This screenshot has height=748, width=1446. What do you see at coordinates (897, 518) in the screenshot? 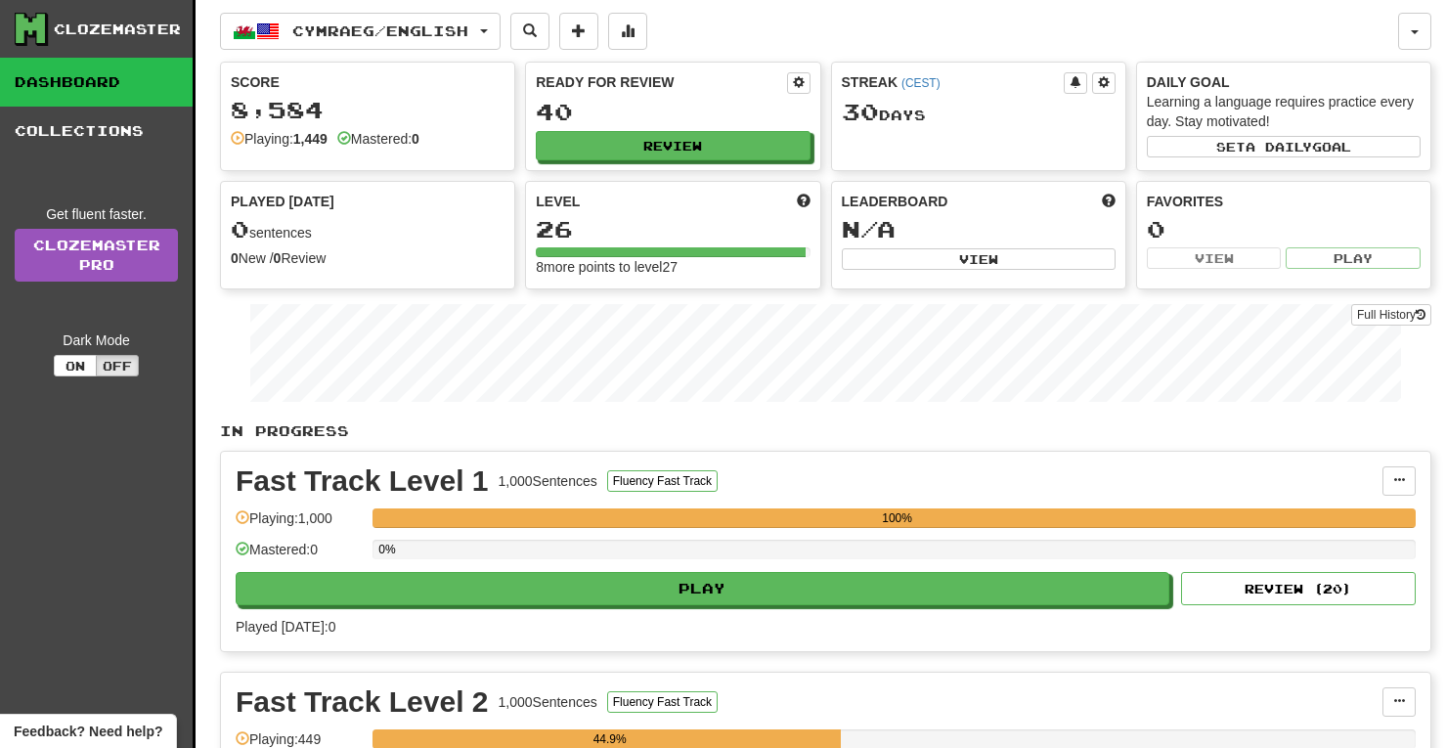
I see `div: 100%` at bounding box center [897, 518].